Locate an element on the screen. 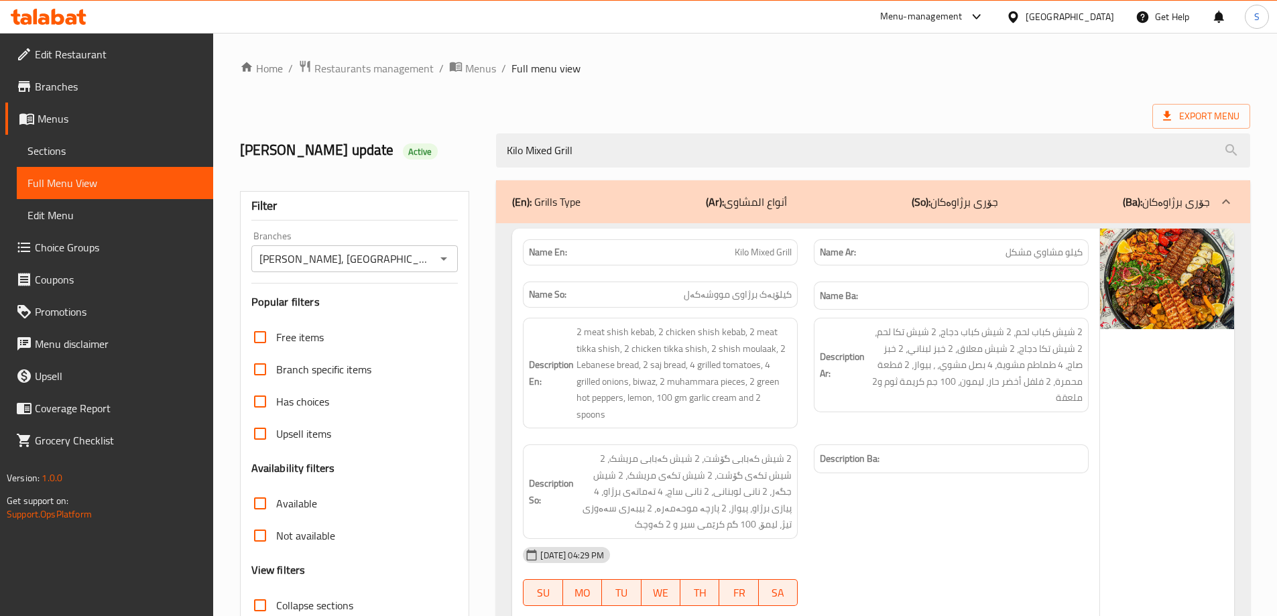 This screenshot has height=616, width=1277. b: (En): is located at coordinates (522, 202).